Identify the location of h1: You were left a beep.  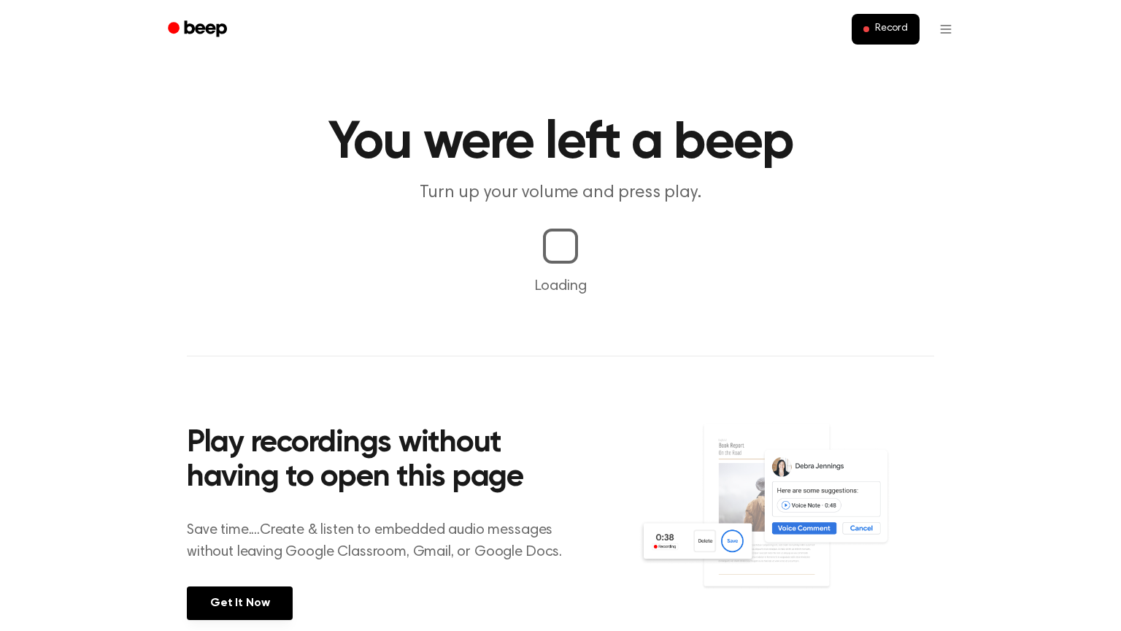
(561, 143).